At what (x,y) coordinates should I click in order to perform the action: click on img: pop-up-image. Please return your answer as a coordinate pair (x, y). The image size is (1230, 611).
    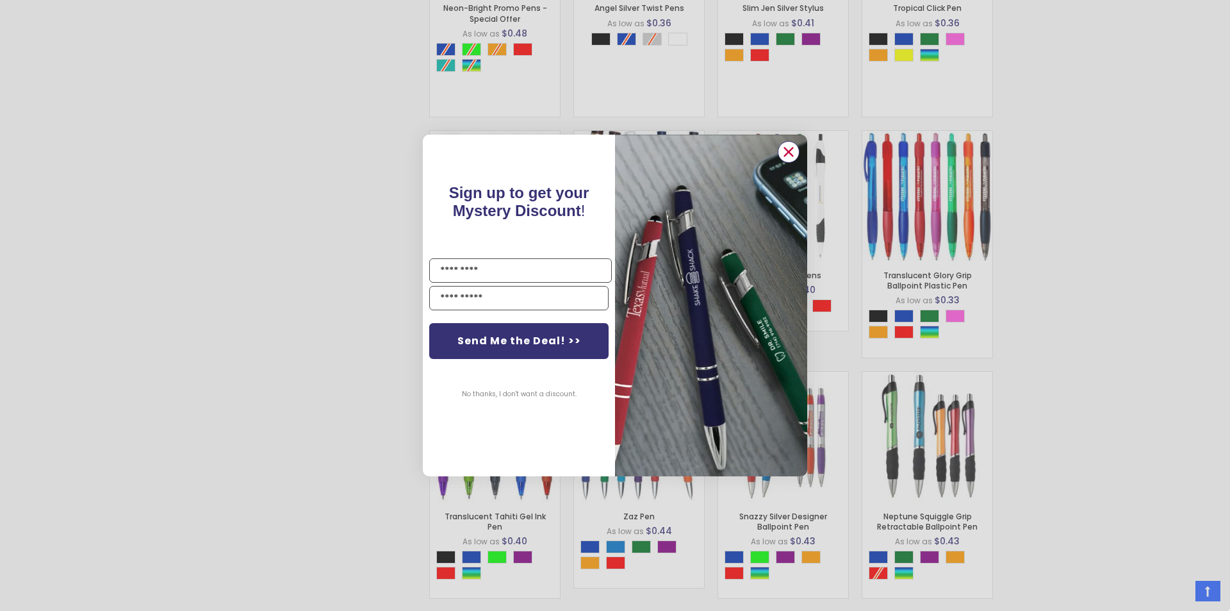
    Looking at the image, I should click on (711, 305).